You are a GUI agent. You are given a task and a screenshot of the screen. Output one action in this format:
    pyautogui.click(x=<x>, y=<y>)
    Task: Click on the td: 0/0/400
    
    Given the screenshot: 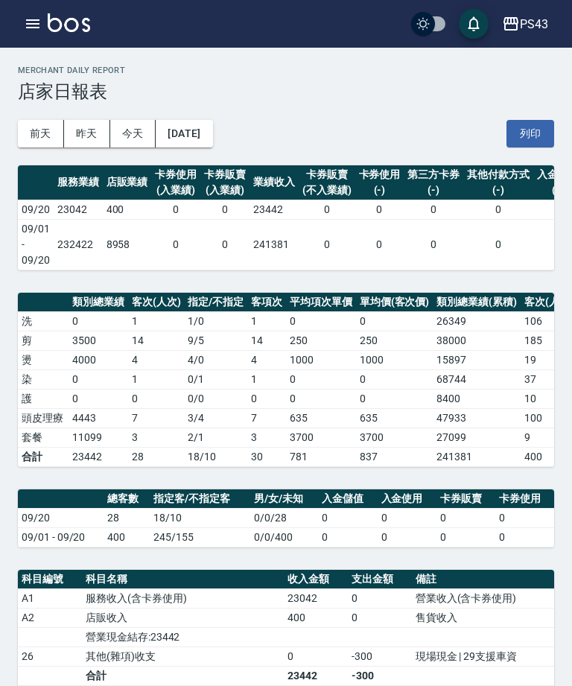 What is the action you would take?
    pyautogui.click(x=284, y=537)
    